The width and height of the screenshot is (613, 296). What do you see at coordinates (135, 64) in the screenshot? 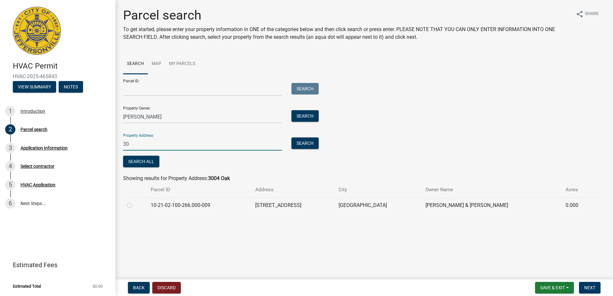
I see `a: Search` at bounding box center [135, 64].